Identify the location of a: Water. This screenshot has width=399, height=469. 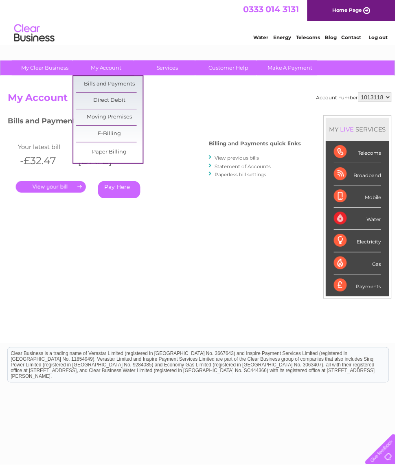
(263, 37).